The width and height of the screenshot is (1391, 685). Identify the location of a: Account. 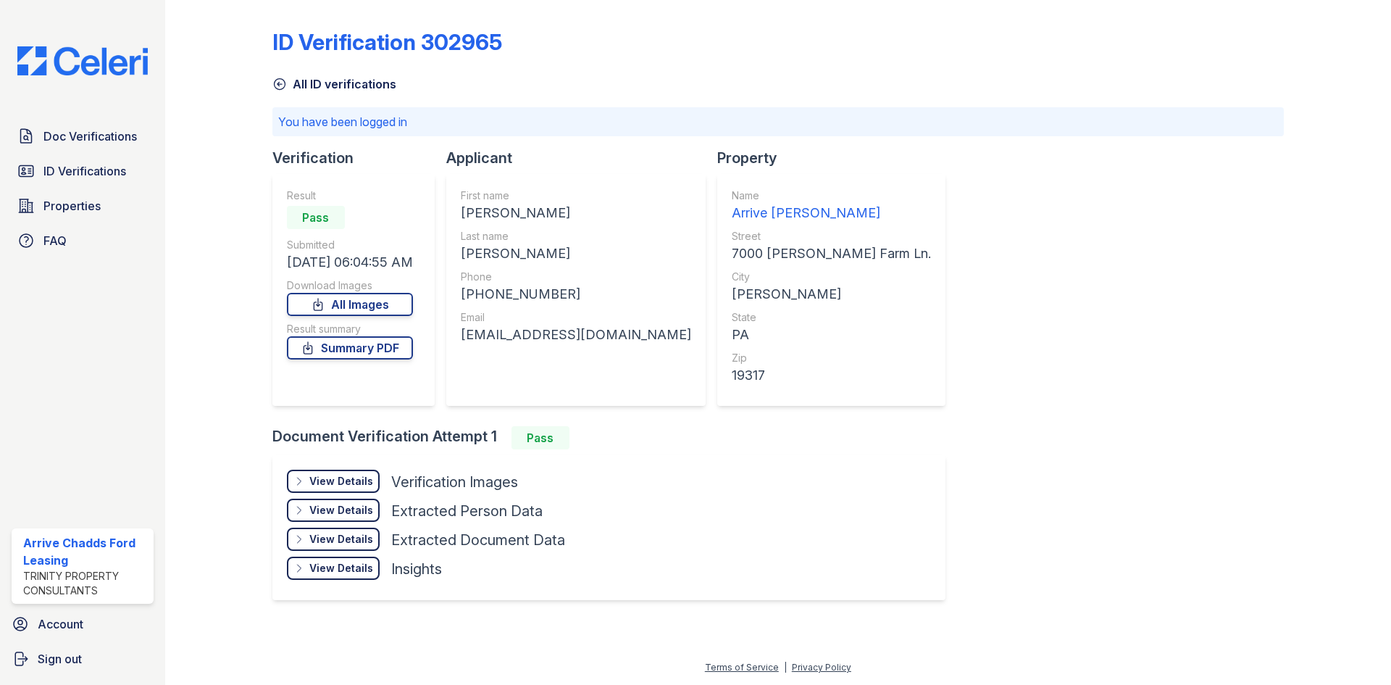
(83, 624).